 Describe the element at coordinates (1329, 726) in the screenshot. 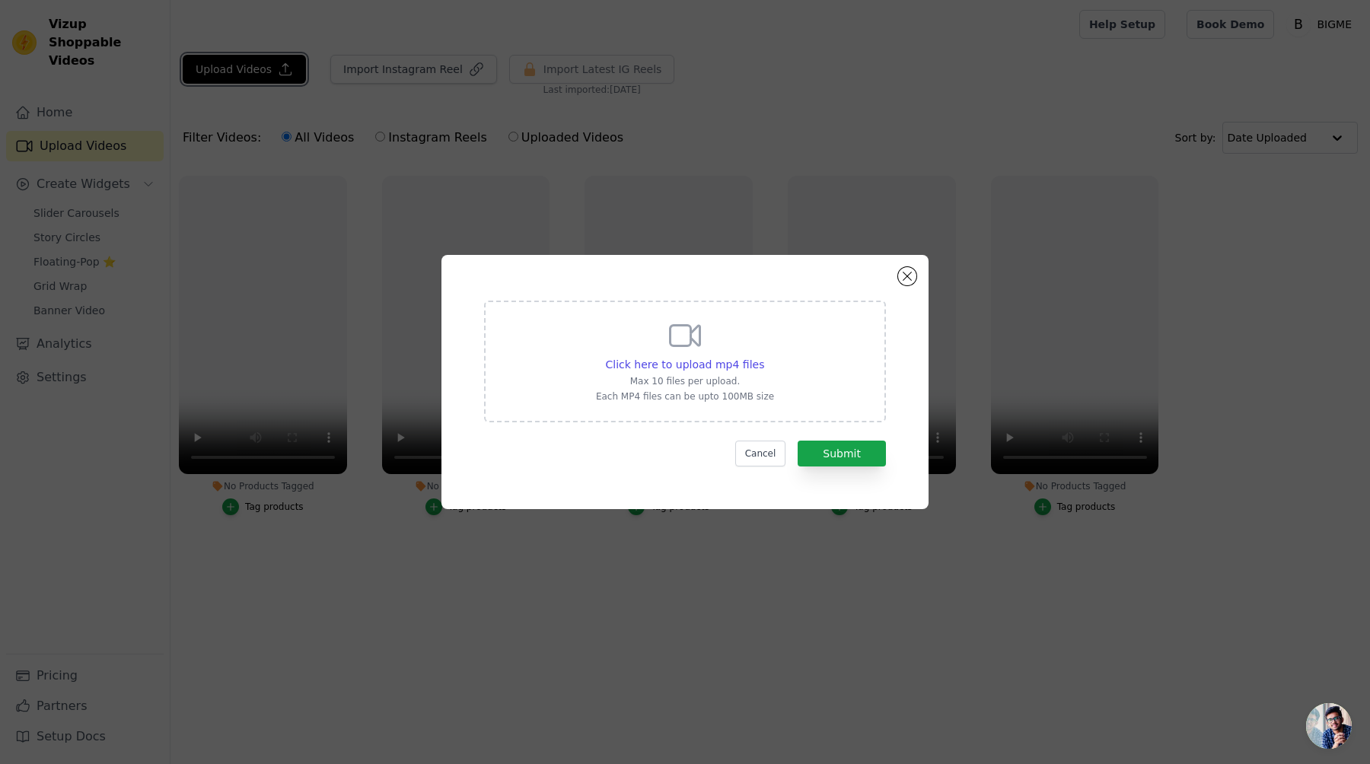

I see `a: Open chat` at that location.